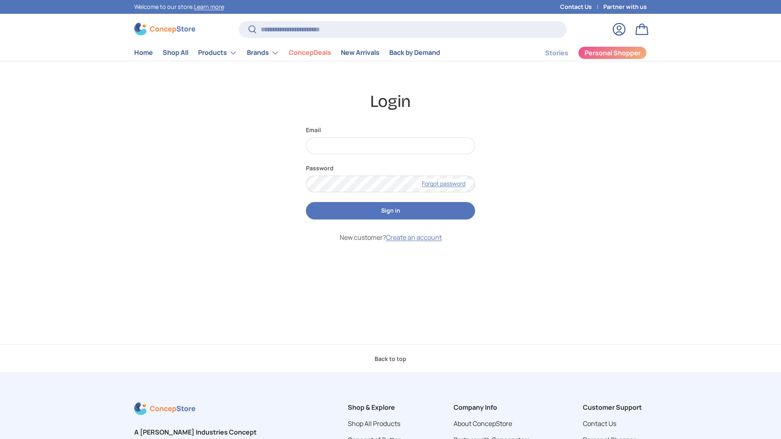  I want to click on a: Partner with us, so click(624, 7).